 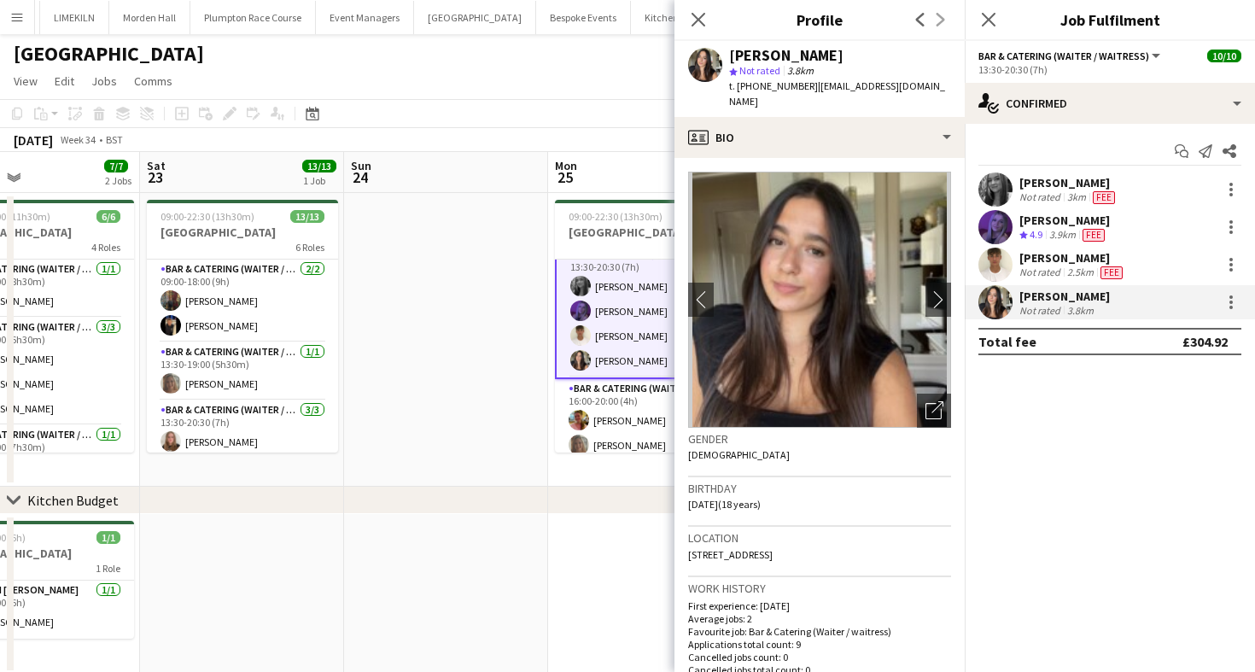 I want to click on span: View, so click(x=26, y=81).